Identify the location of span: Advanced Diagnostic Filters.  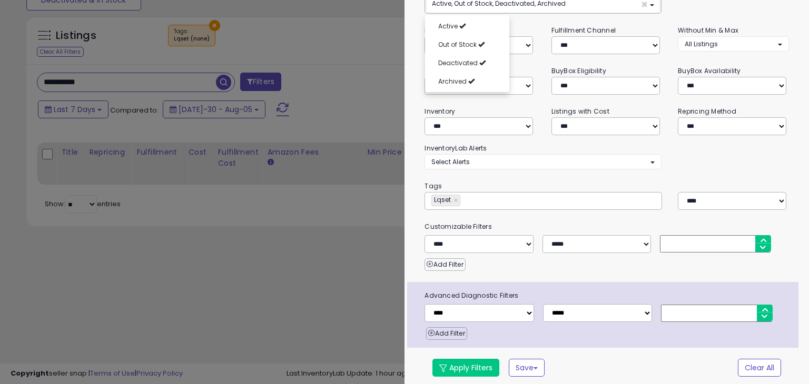
(607, 296).